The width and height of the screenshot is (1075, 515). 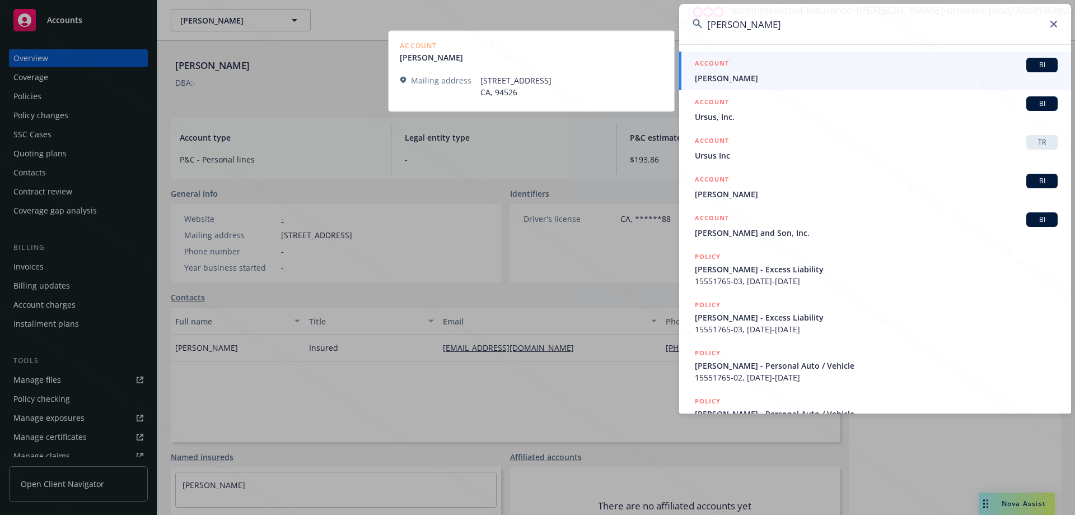 What do you see at coordinates (1042, 142) in the screenshot?
I see `span: TR` at bounding box center [1042, 142].